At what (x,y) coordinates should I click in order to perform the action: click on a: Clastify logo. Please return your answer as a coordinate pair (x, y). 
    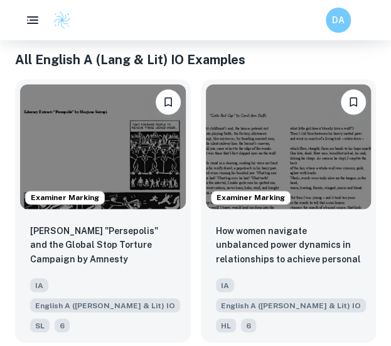
    Looking at the image, I should click on (58, 20).